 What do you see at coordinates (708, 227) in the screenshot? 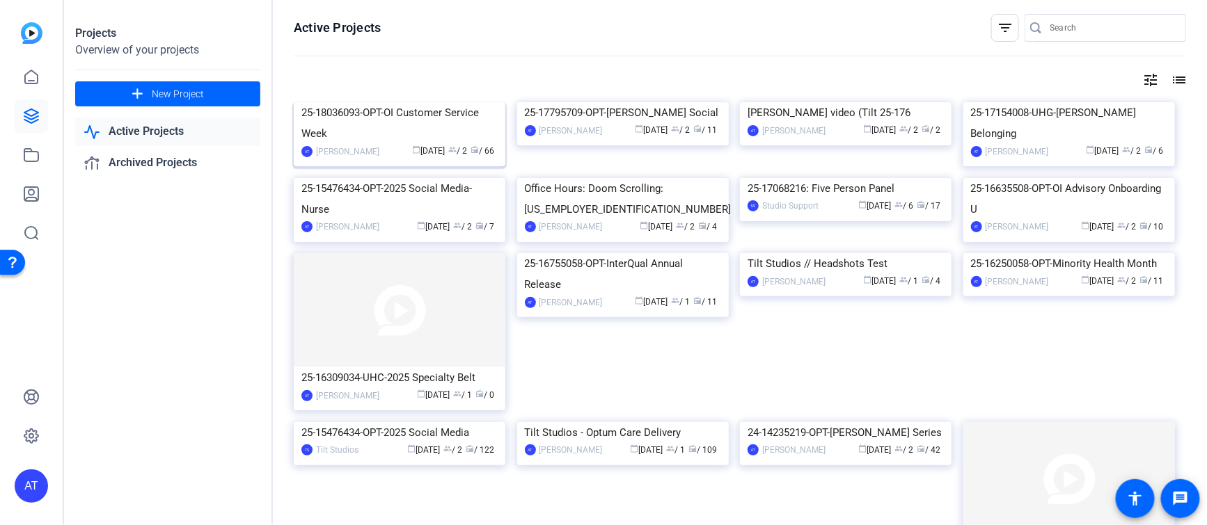
I see `span: / 4` at bounding box center [708, 227].